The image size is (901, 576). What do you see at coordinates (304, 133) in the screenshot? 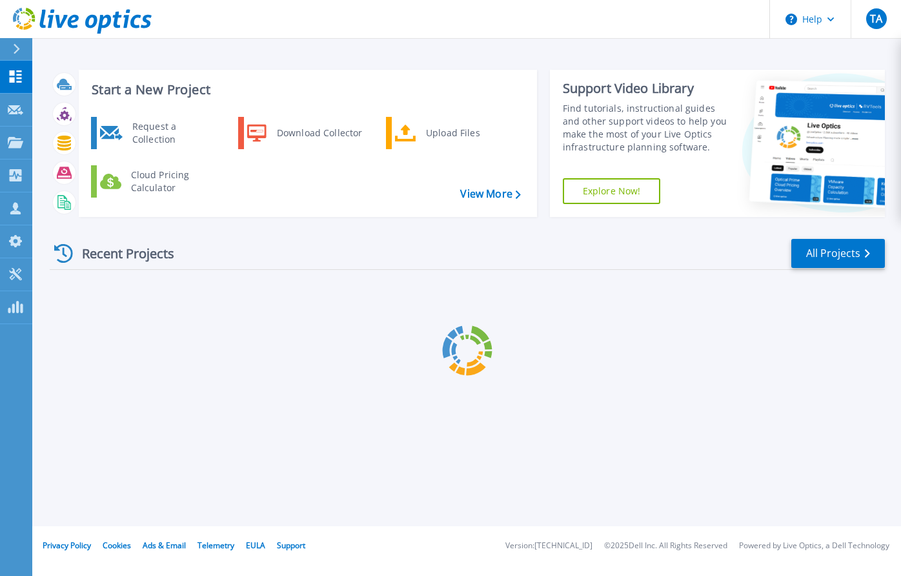
I see `a: Download Collector` at bounding box center [304, 133].